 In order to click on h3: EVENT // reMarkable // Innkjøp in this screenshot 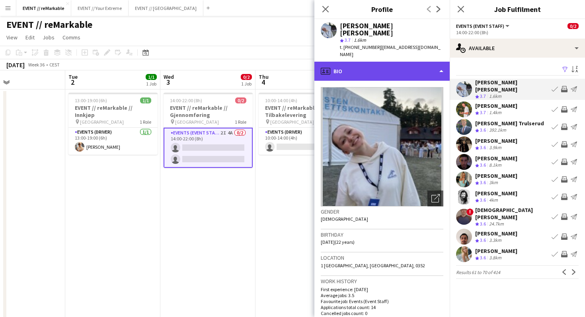, I will do `click(113, 111)`.